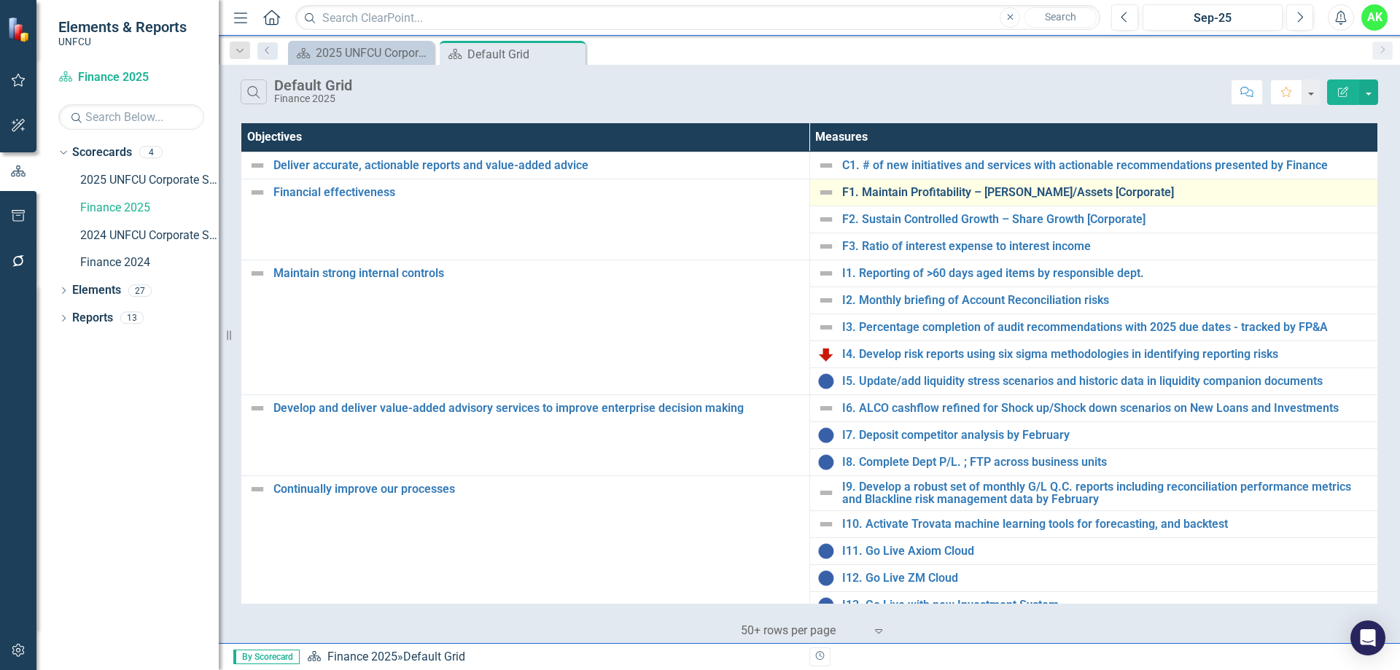 This screenshot has height=670, width=1400. What do you see at coordinates (1374, 17) in the screenshot?
I see `div: AK` at bounding box center [1374, 17].